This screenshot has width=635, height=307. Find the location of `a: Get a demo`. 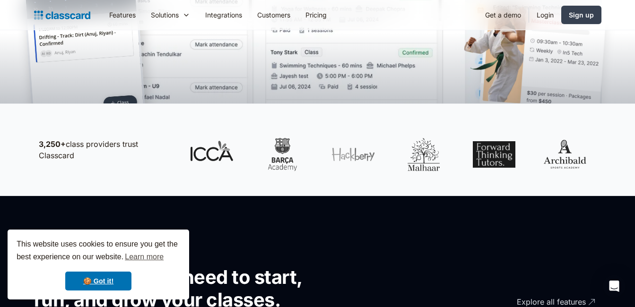

a: Get a demo is located at coordinates (503, 15).